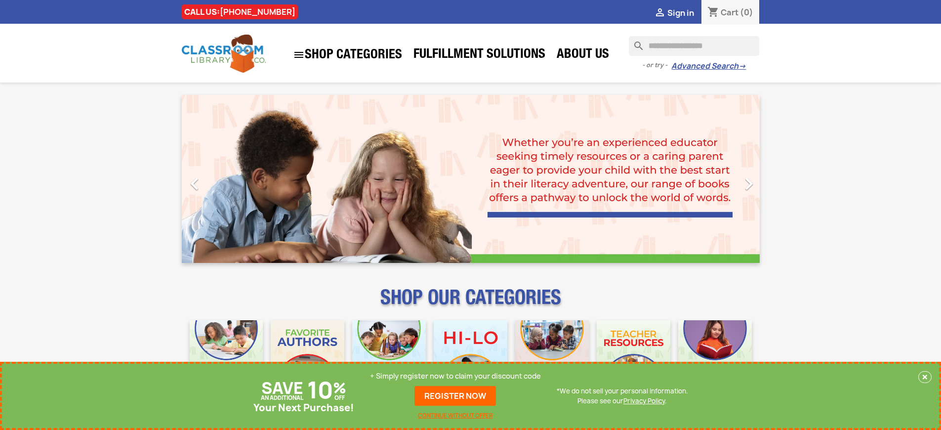  Describe the element at coordinates (713, 13) in the screenshot. I see `i: shopping_cart` at that location.